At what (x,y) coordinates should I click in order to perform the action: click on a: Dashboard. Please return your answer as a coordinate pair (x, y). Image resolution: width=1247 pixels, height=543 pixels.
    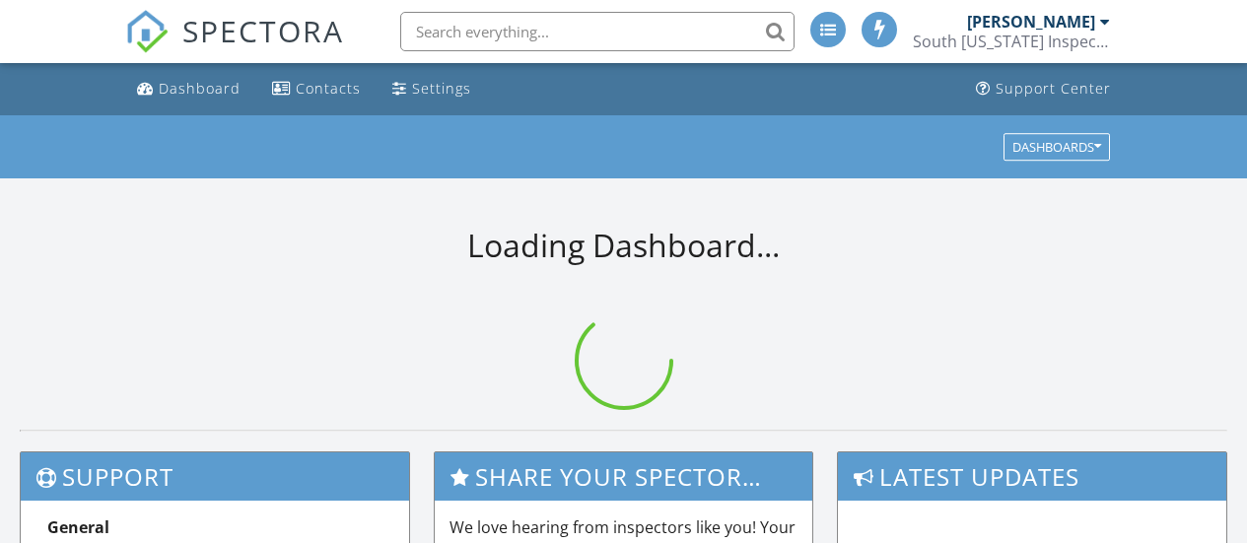
    Looking at the image, I should click on (188, 89).